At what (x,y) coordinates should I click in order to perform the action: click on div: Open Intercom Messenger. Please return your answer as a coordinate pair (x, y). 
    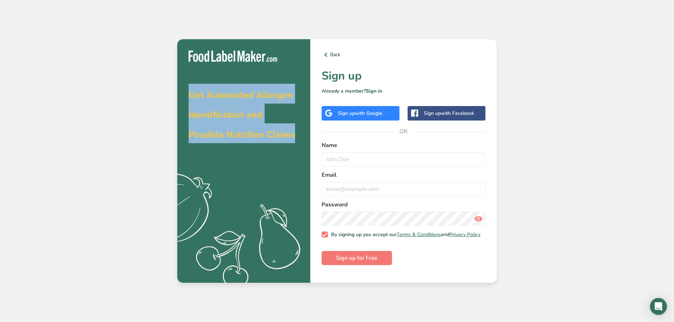
    Looking at the image, I should click on (659, 307).